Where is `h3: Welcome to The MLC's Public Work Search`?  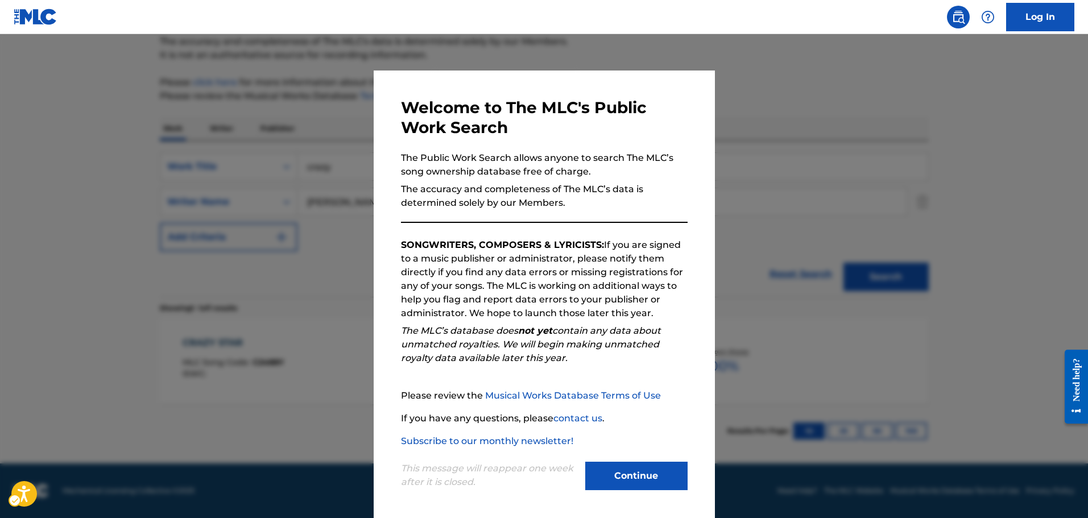
h3: Welcome to The MLC's Public Work Search is located at coordinates (544, 118).